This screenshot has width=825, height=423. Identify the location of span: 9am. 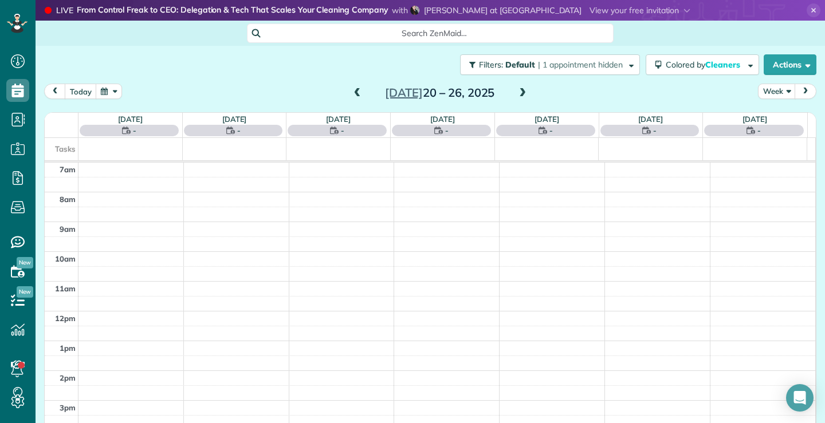
(68, 229).